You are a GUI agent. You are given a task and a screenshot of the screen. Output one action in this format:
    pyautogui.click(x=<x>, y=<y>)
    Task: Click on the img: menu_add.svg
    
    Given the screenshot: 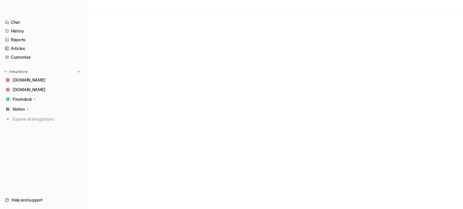 What is the action you would take?
    pyautogui.click(x=79, y=72)
    